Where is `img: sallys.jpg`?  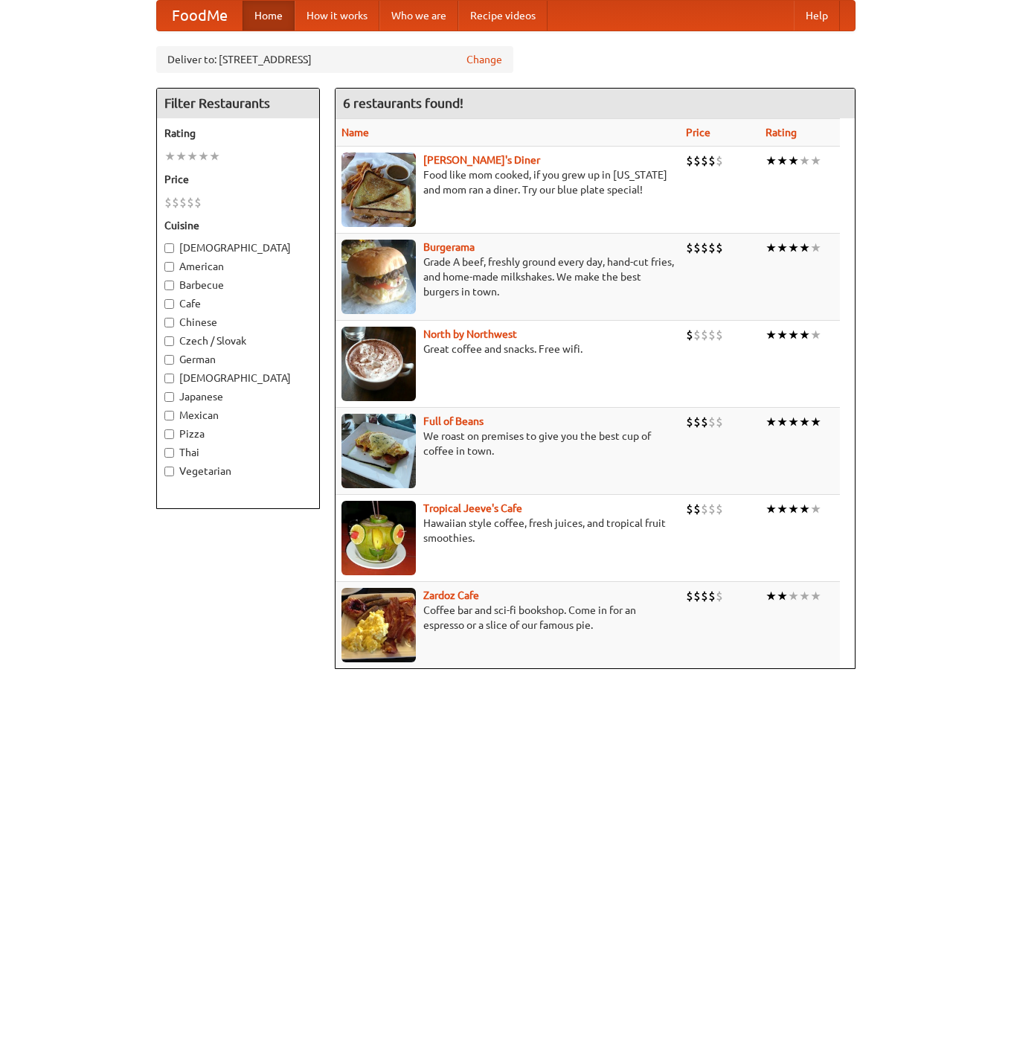 img: sallys.jpg is located at coordinates (379, 190).